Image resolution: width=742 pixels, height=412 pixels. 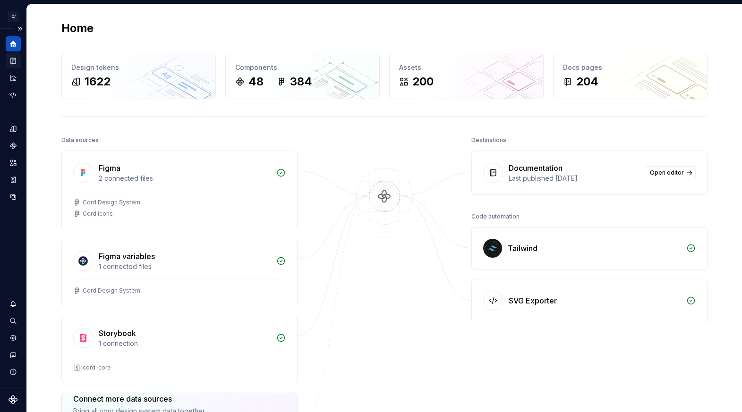 What do you see at coordinates (13, 400) in the screenshot?
I see `svg: Supernova Logo` at bounding box center [13, 400].